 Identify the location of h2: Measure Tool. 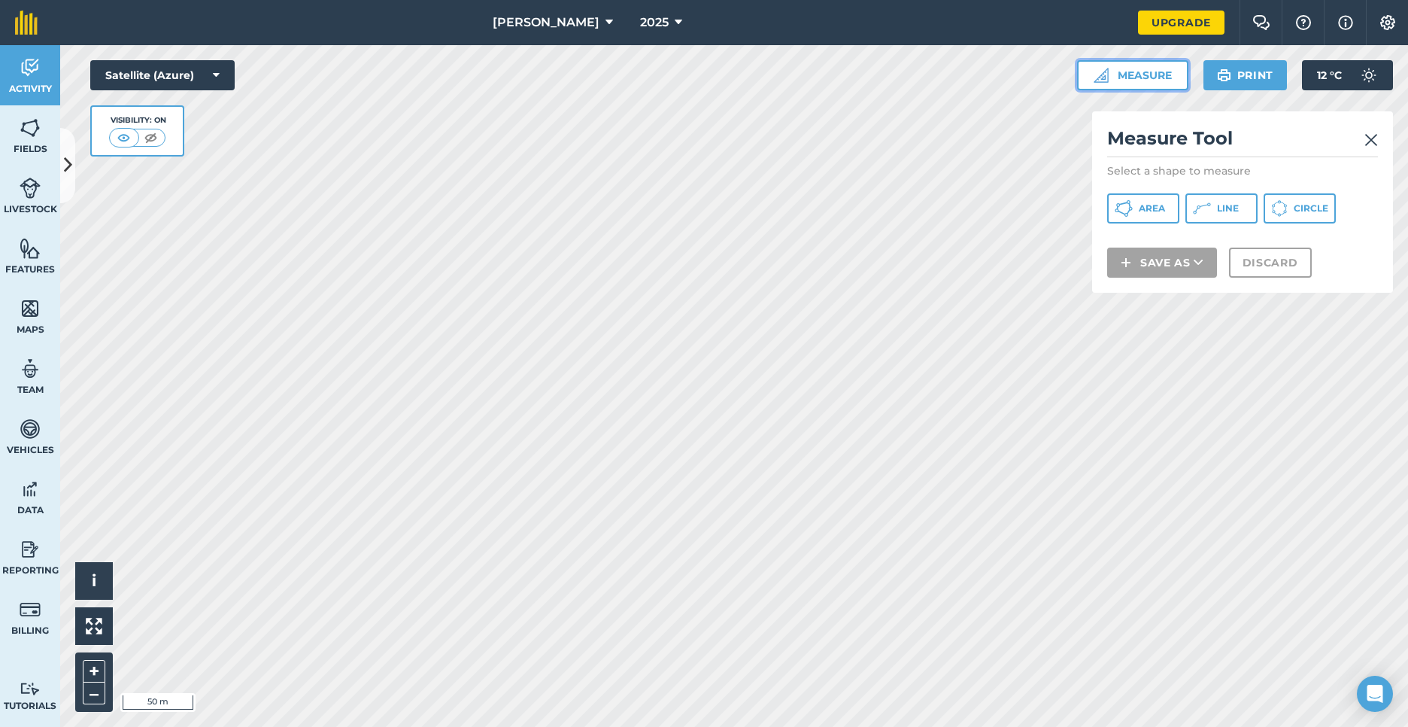
(1243, 141).